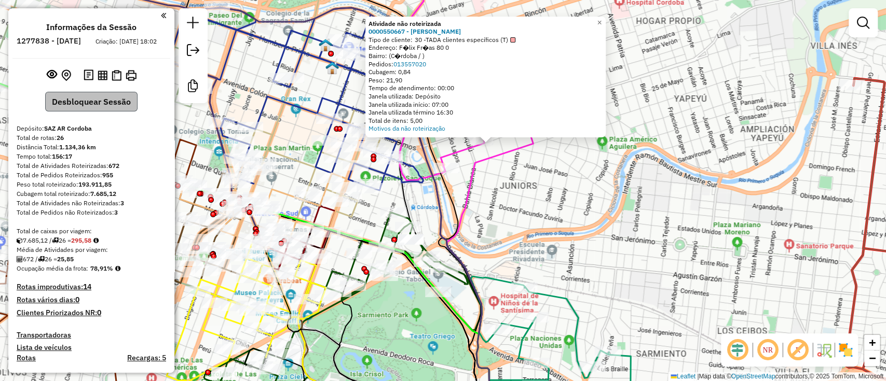 The image size is (886, 381). Describe the element at coordinates (485, 48) in the screenshot. I see `div: Endereço: F�lix Fr�as 80 0` at that location.